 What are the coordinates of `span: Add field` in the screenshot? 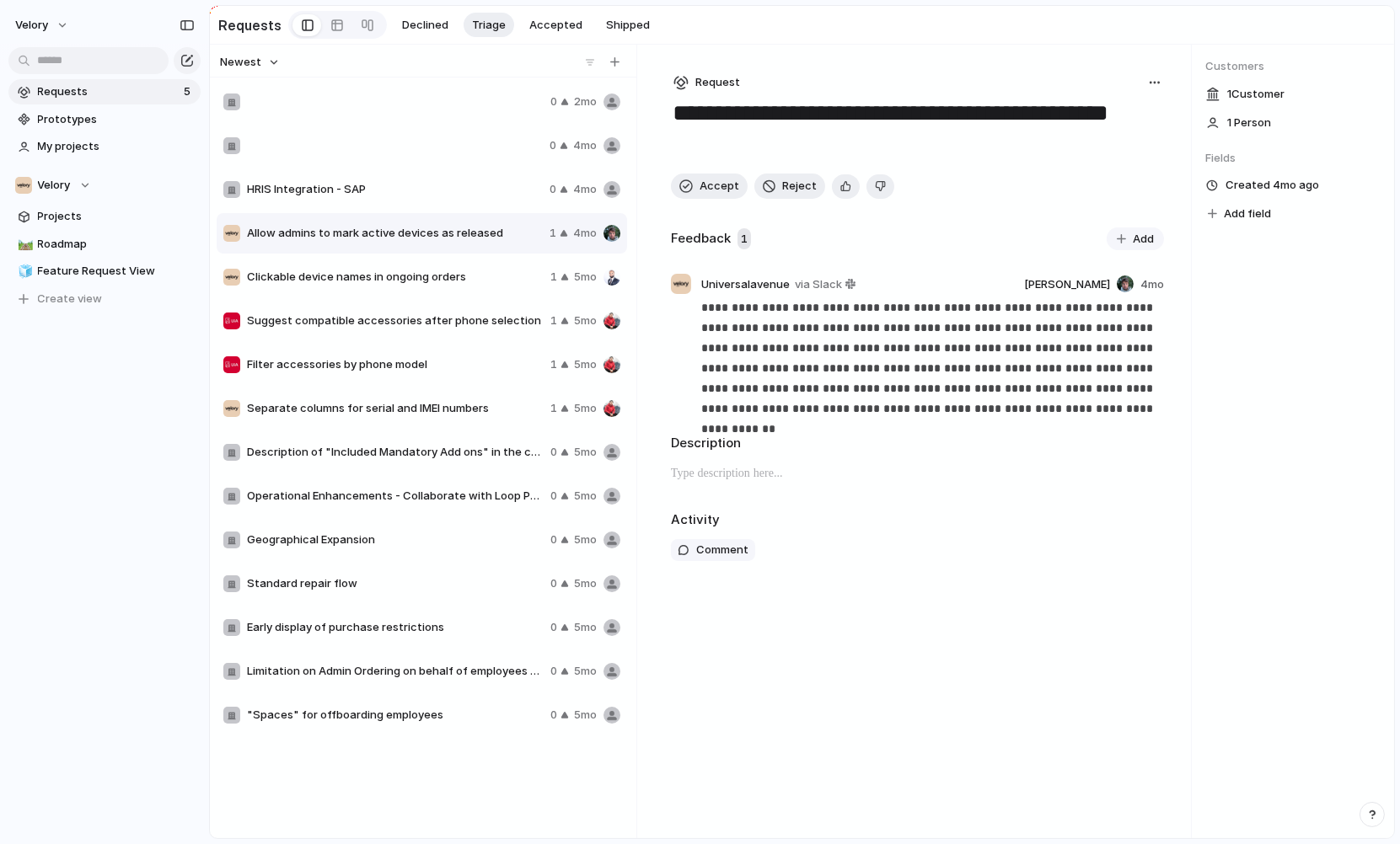 It's located at (1248, 214).